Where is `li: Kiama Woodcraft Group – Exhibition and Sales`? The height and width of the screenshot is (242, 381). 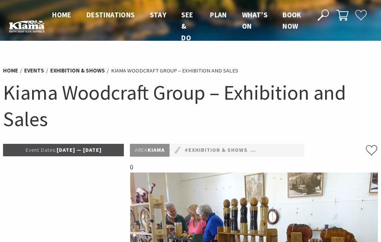 li: Kiama Woodcraft Group – Exhibition and Sales is located at coordinates (174, 71).